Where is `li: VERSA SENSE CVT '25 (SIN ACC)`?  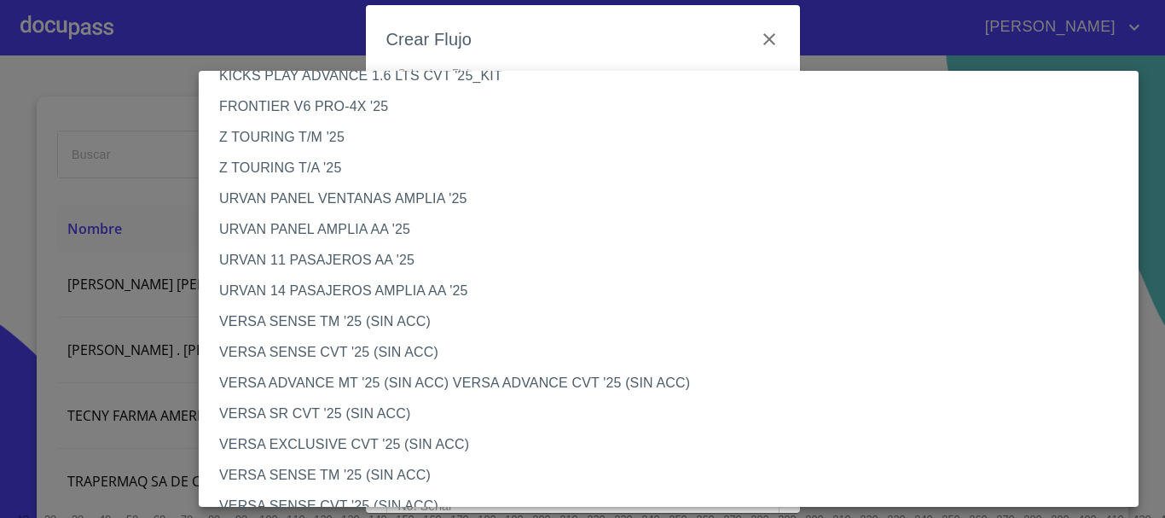
li: VERSA SENSE CVT '25 (SIN ACC) is located at coordinates (675, 352).